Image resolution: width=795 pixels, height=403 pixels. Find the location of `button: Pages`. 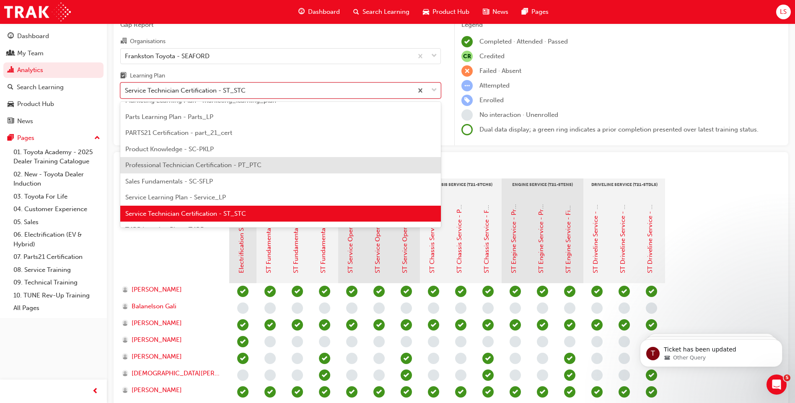

button: Pages is located at coordinates (53, 138).